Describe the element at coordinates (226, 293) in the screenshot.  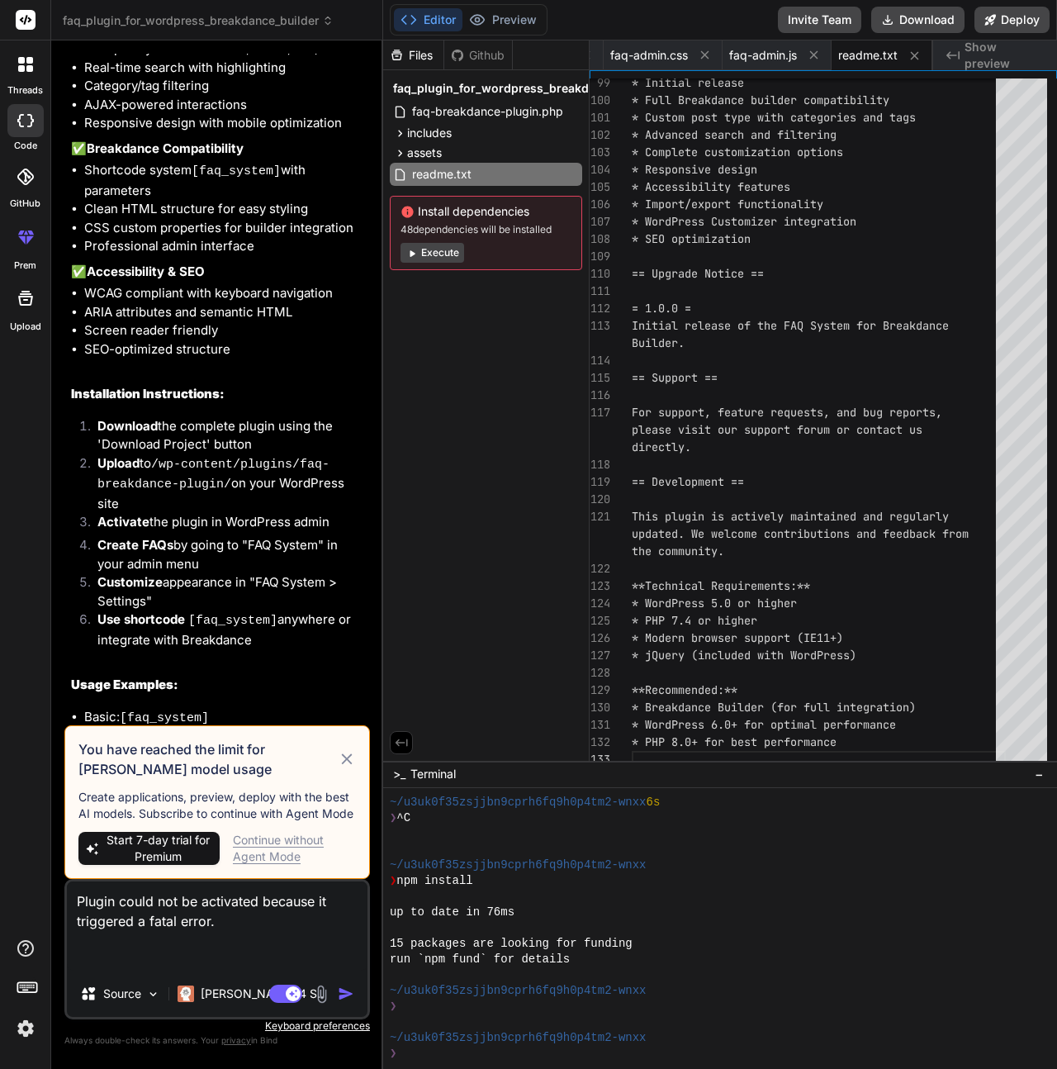
I see `li: WCAG compliant with keyboard navigation` at that location.